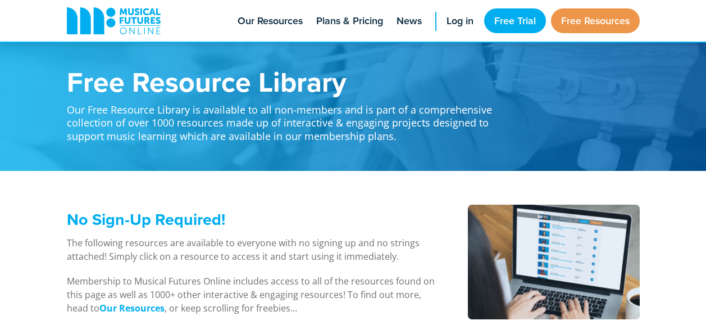  I want to click on p: The following resources are available to everyone with no signing up and no strings attached! Sim..., so click(253, 249).